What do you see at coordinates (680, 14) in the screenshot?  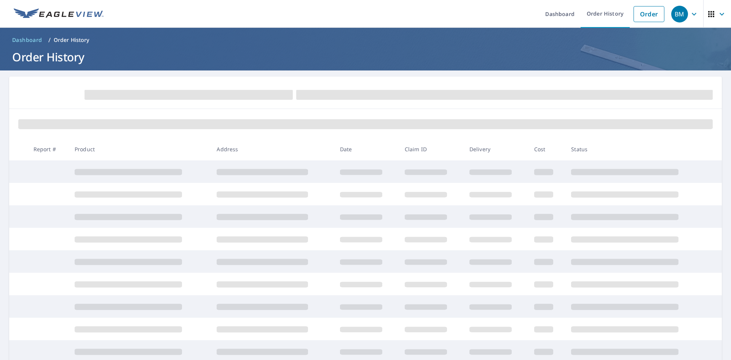 I see `div: BM` at bounding box center [680, 14].